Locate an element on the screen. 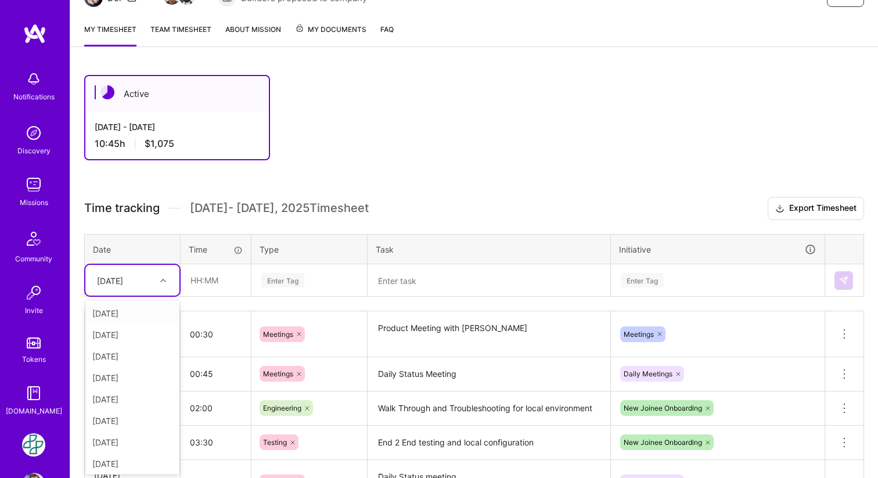  div: Community is located at coordinates (34, 259).